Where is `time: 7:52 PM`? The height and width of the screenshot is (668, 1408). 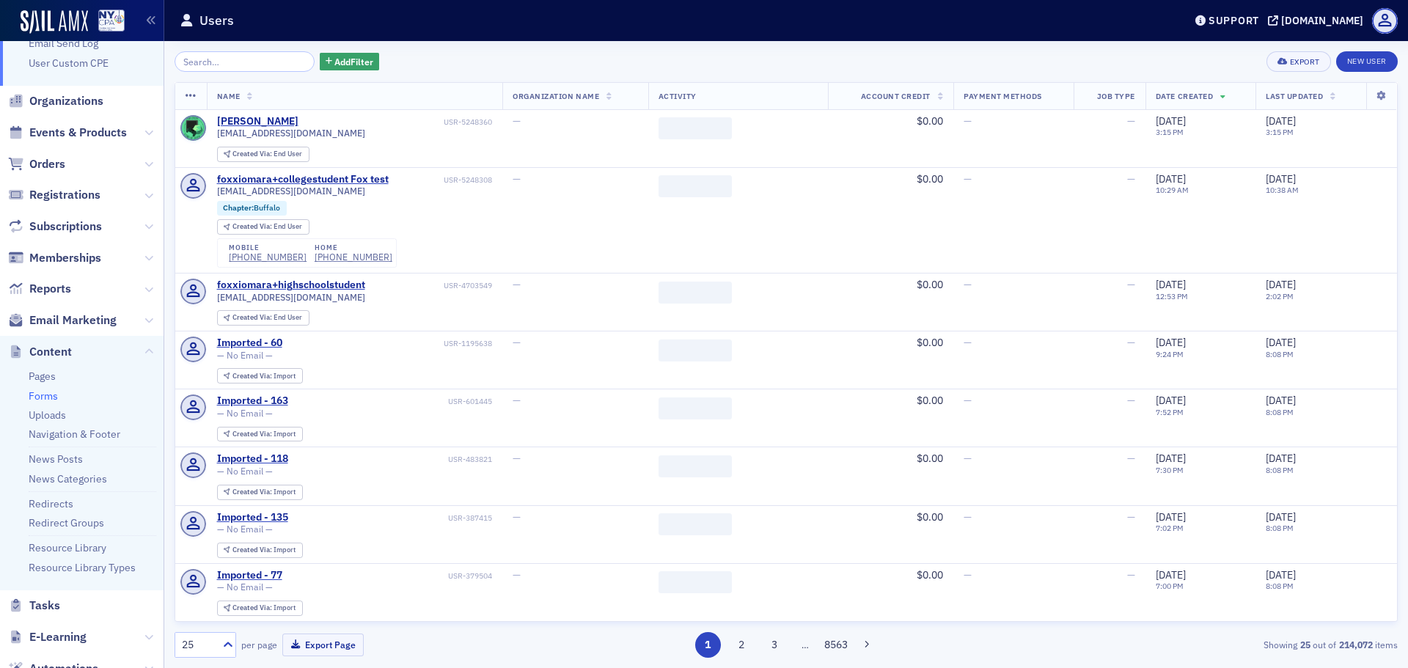 time: 7:52 PM is located at coordinates (1170, 412).